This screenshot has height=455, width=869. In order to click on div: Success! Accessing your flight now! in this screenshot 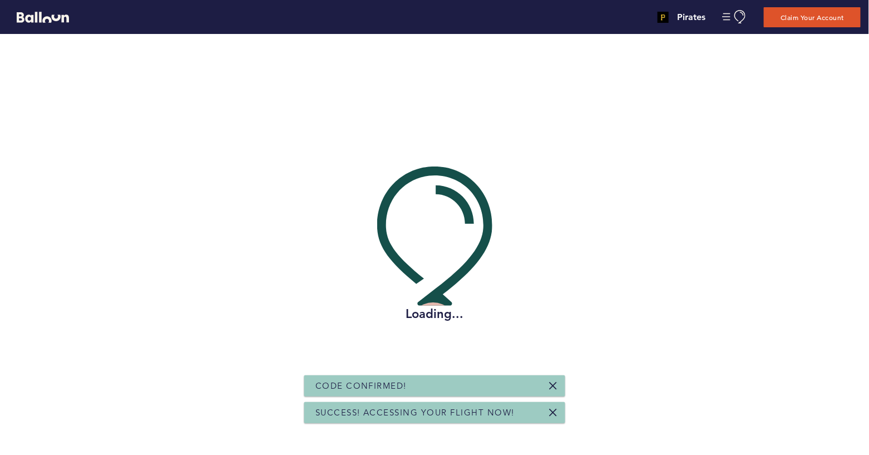, I will do `click(435, 412)`.